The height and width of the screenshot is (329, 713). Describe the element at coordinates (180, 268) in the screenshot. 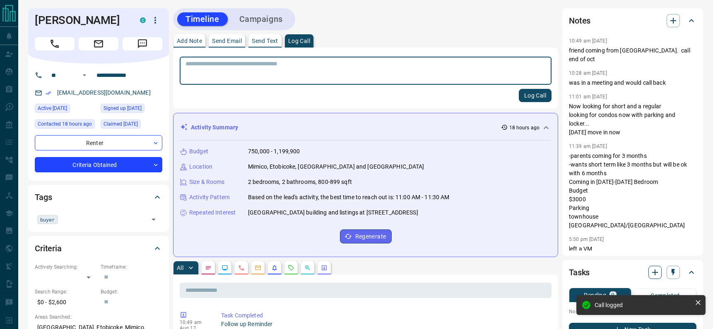

I see `p: All` at that location.